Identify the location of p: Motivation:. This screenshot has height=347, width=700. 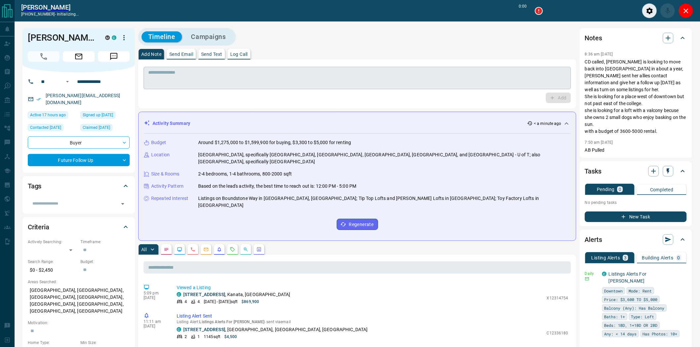
(79, 323).